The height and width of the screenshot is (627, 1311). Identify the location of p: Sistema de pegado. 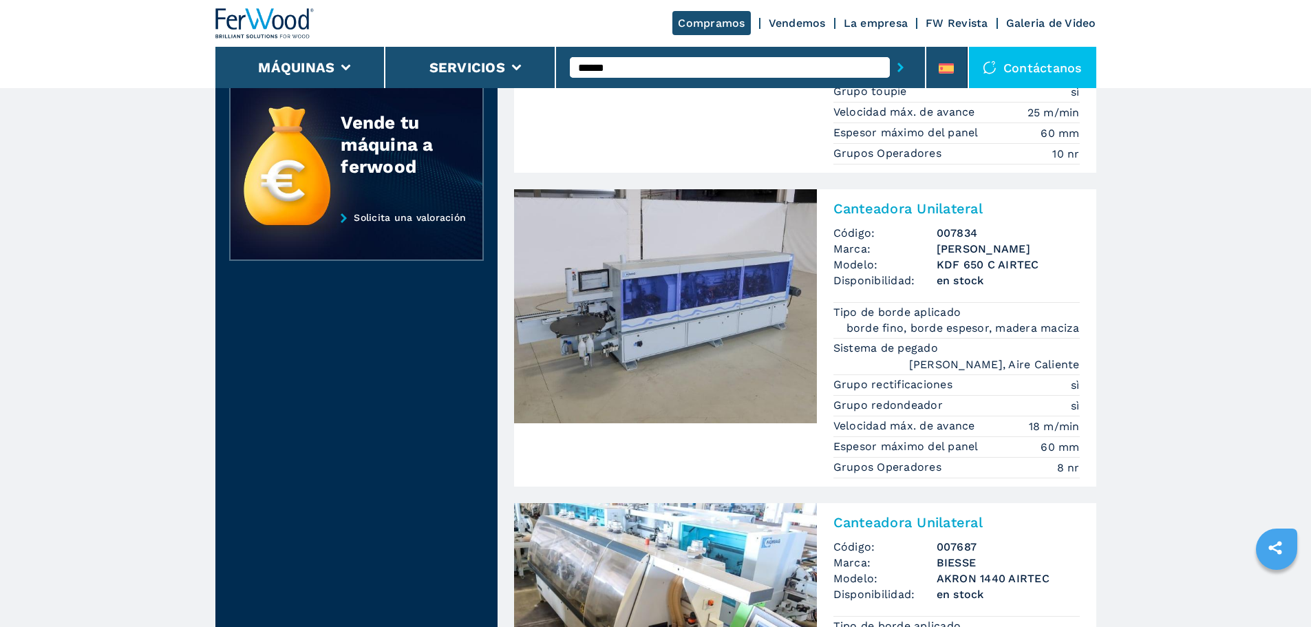
(888, 348).